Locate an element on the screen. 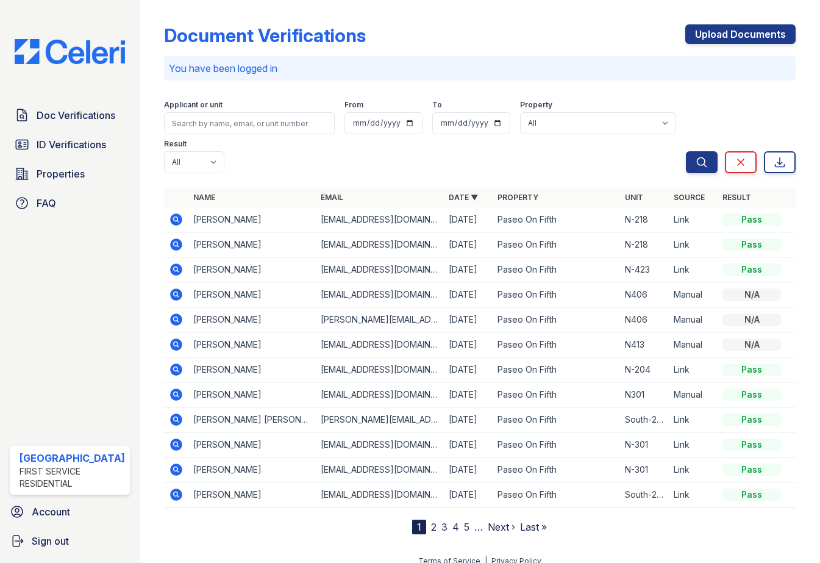  a: 2 is located at coordinates (434, 527).